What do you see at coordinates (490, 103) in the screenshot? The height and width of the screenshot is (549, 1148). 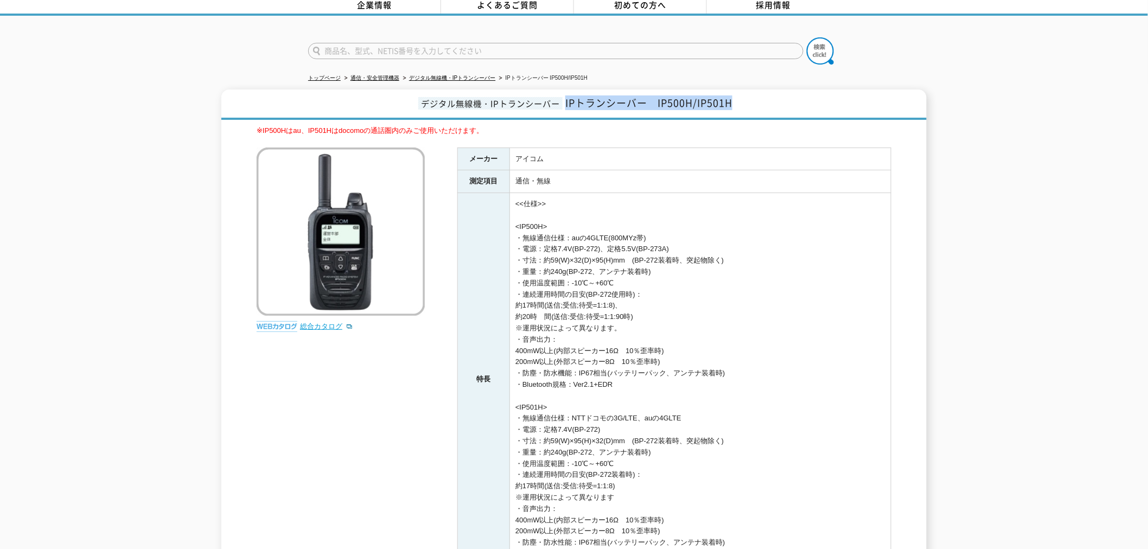 I see `span: デジタル無線機・IPトランシーバー` at bounding box center [490, 103].